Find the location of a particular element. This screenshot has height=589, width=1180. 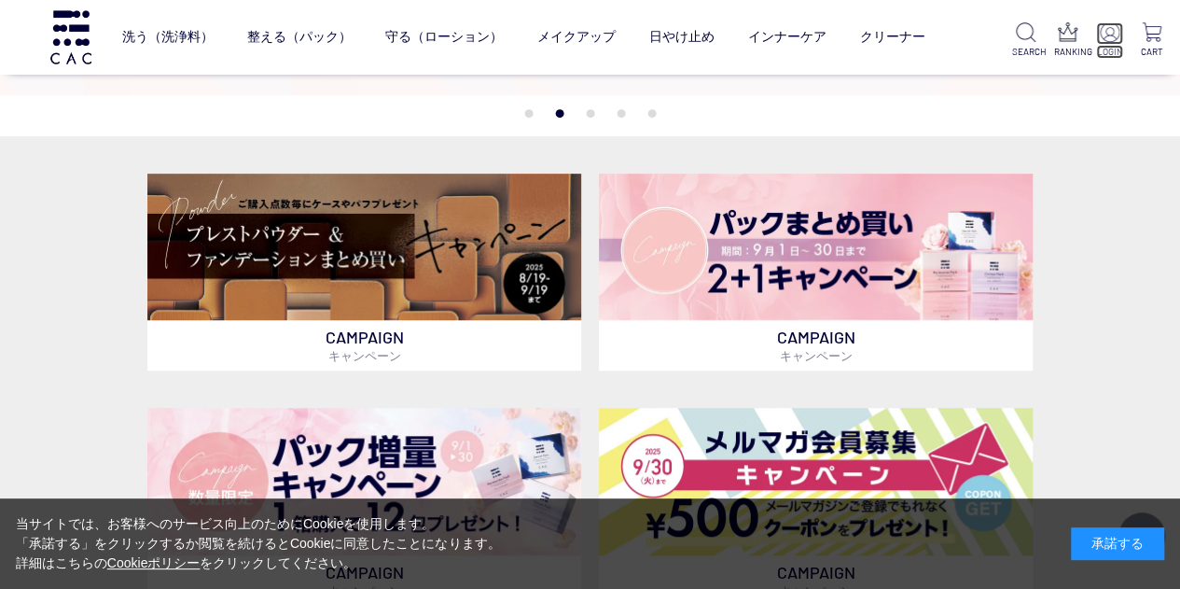

a: インナーケア is located at coordinates (786, 37).